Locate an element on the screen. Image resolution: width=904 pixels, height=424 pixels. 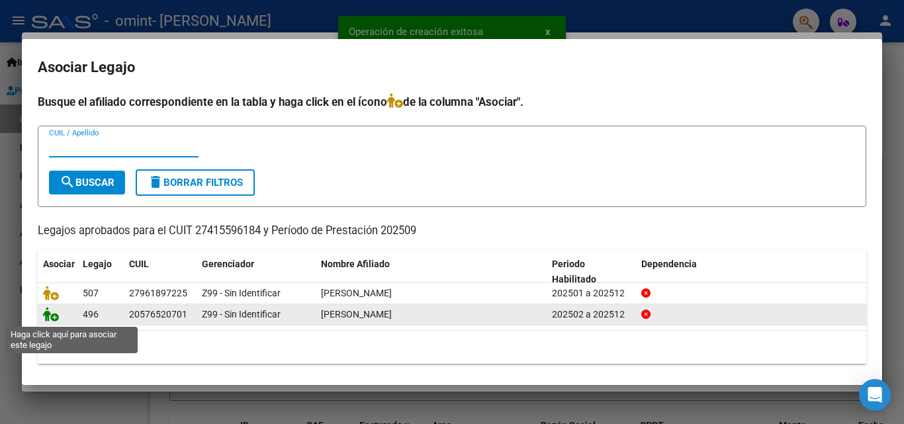
datatable-header-cell: Nombre Afiliado is located at coordinates (431, 272).